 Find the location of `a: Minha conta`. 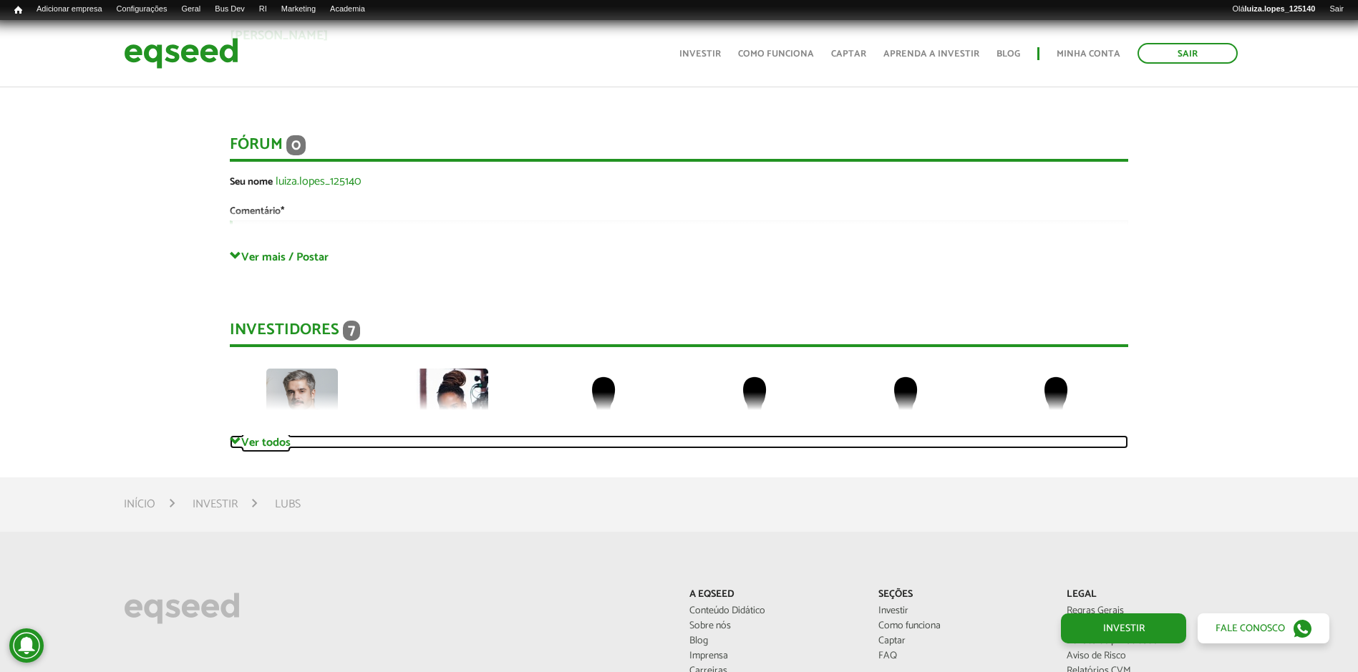

a: Minha conta is located at coordinates (1088, 54).